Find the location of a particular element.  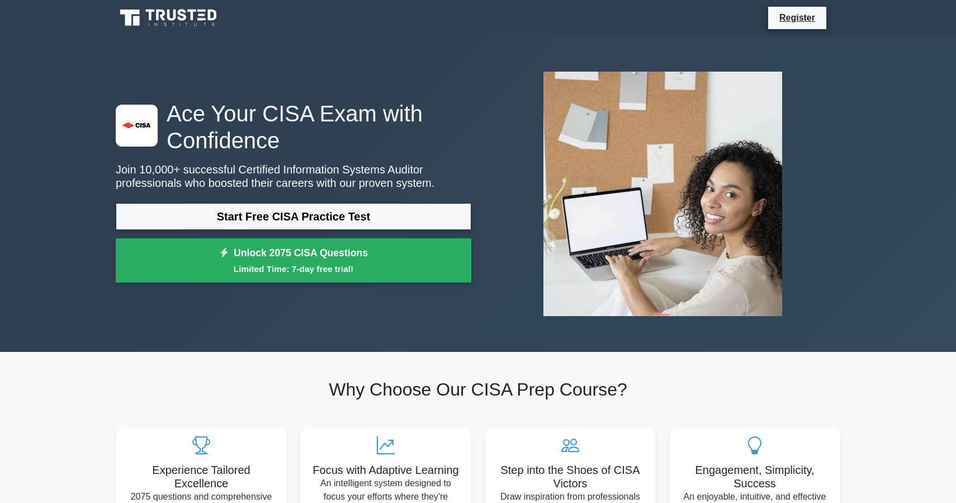

h5: Step into the Shoes of CISA Victors is located at coordinates (570, 476).